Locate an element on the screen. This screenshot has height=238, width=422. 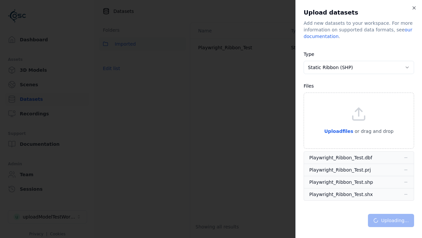
div: Playwright_Ribbon_Test.shp is located at coordinates (341, 182).